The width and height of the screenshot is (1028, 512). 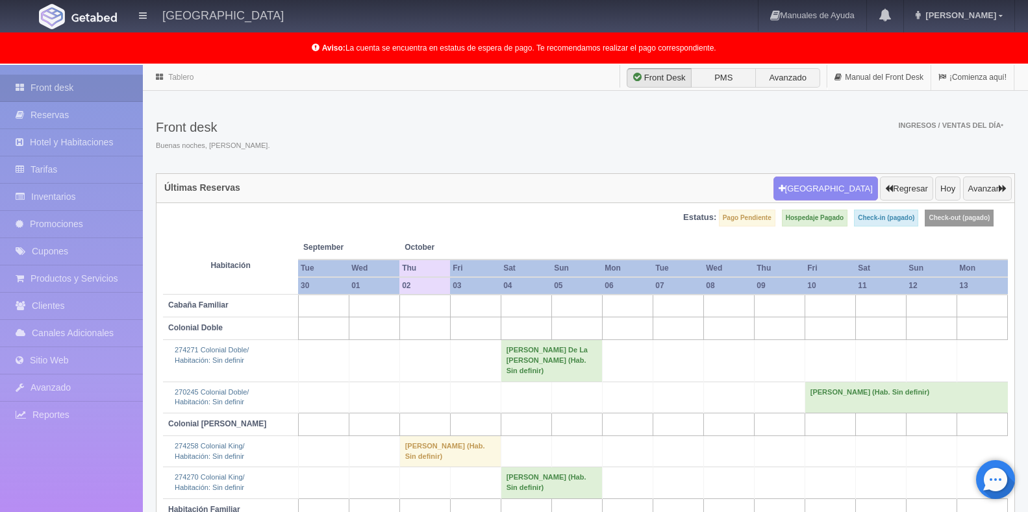 What do you see at coordinates (198, 305) in the screenshot?
I see `b: Cabaña Familiar` at bounding box center [198, 305].